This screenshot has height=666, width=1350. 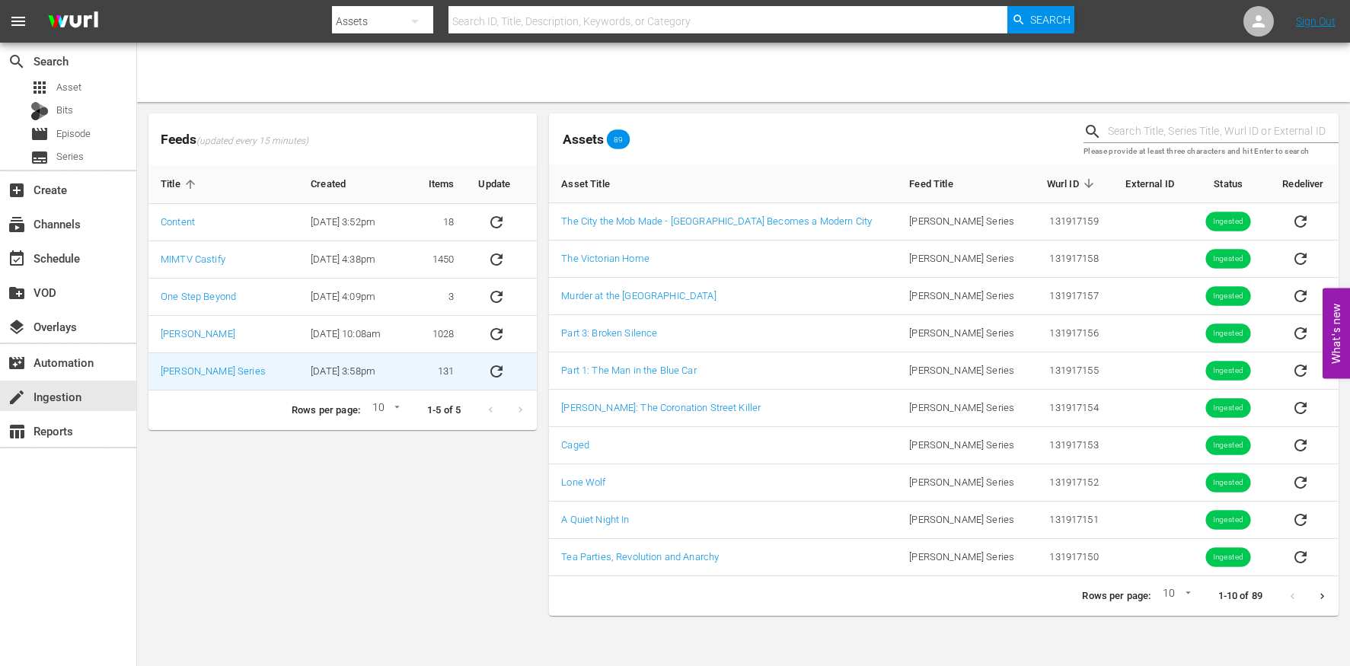 I want to click on td: 1450, so click(x=437, y=260).